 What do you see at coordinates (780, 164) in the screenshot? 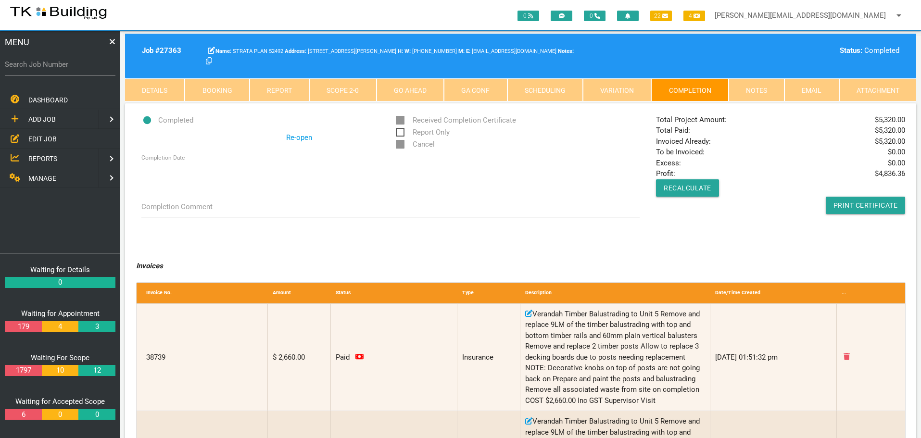
I see `div: Total Project Amount: Total Paid: Invoiced Already: To be Invoiced: Excess: Profit:` at bounding box center [780, 164].